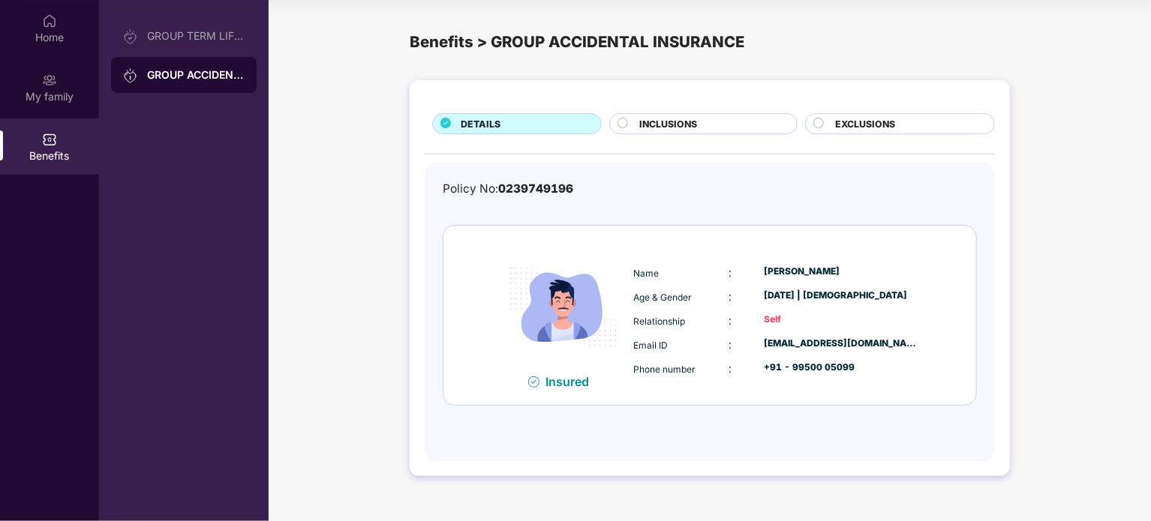  What do you see at coordinates (563, 307) in the screenshot?
I see `img: icon` at bounding box center [563, 307].